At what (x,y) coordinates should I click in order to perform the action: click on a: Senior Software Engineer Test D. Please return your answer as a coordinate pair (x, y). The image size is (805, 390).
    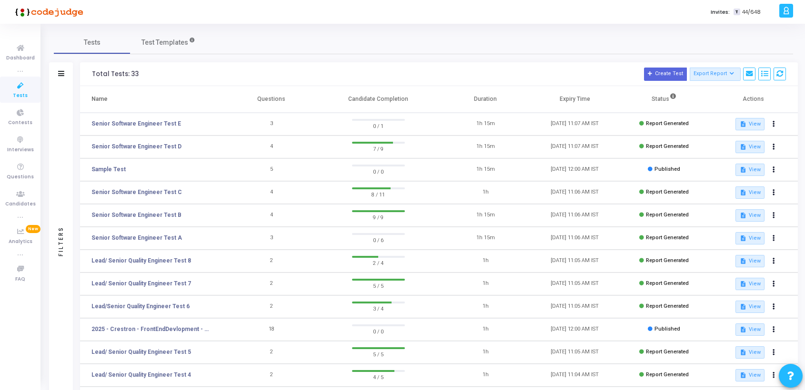
    Looking at the image, I should click on (136, 147).